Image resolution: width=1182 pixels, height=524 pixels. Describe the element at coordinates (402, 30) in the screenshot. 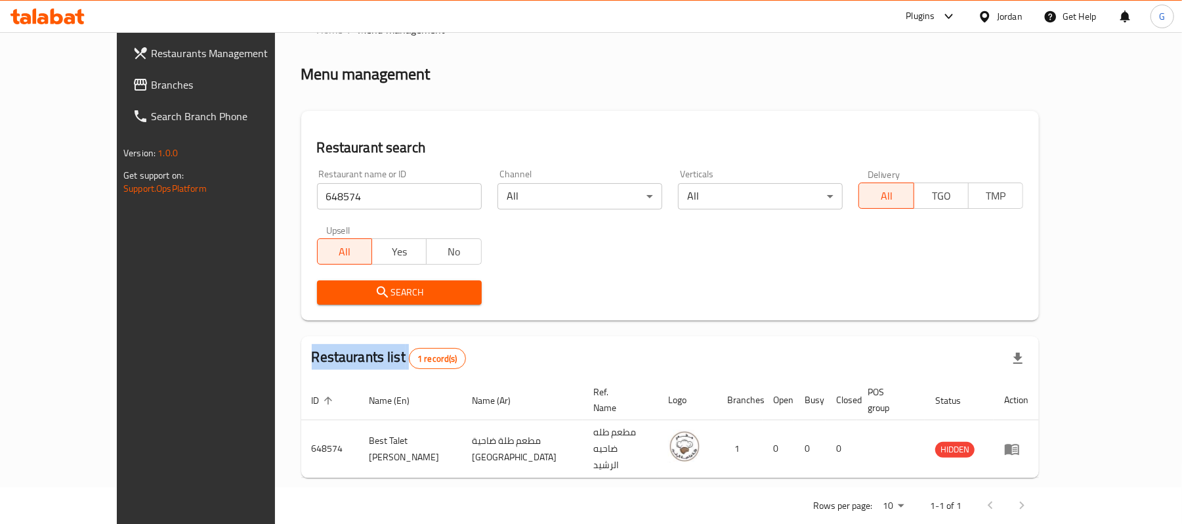

I see `span: Menu management` at that location.